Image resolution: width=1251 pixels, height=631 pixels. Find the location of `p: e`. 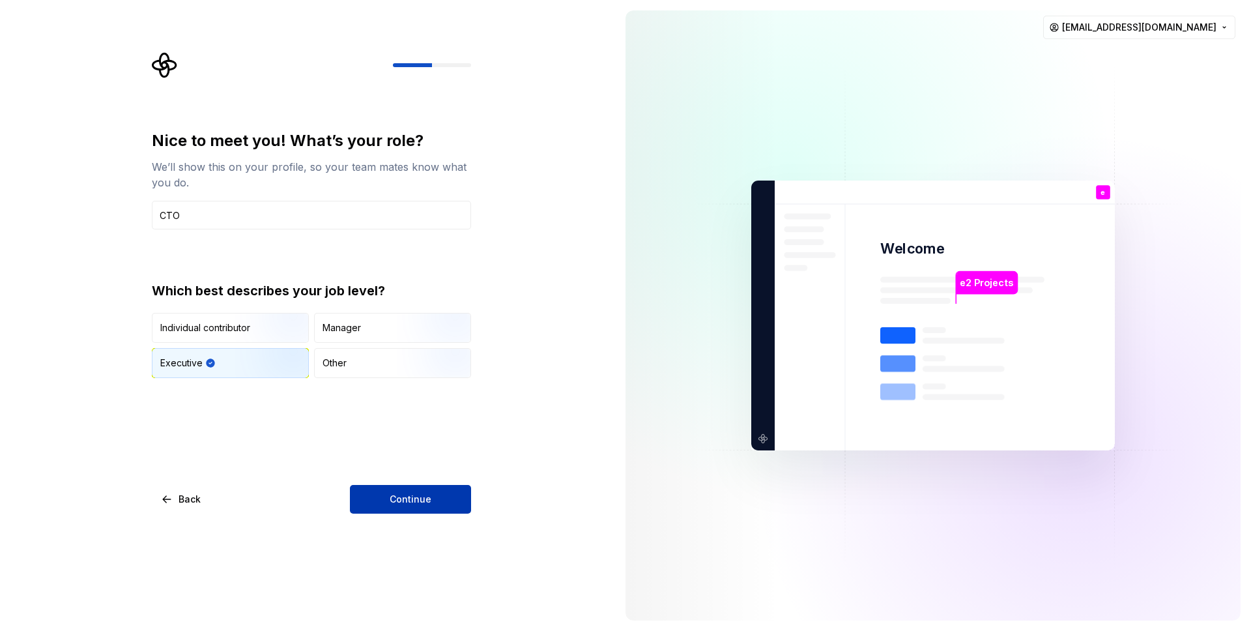

p: e is located at coordinates (1102, 192).